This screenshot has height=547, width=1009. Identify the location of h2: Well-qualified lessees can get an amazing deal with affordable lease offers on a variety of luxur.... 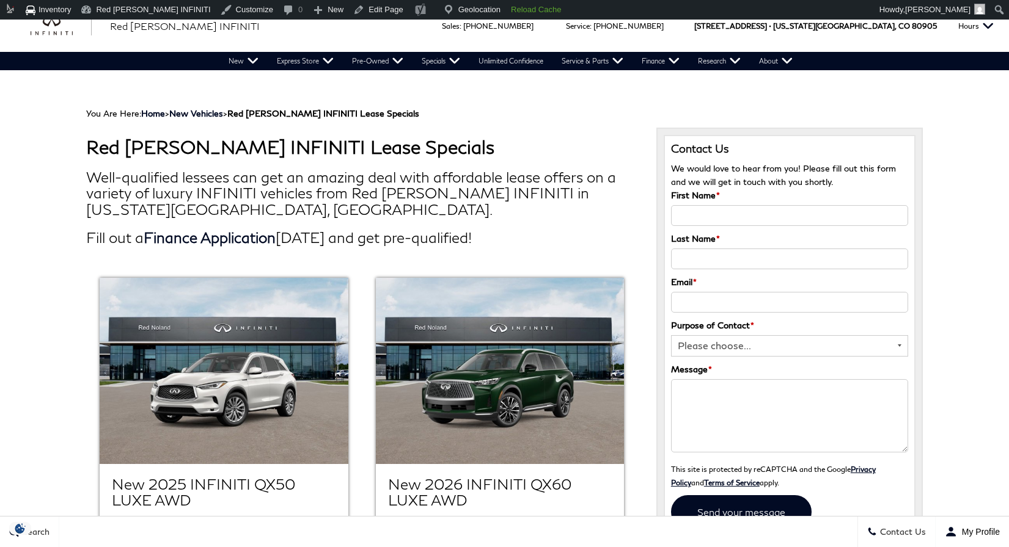
(362, 193).